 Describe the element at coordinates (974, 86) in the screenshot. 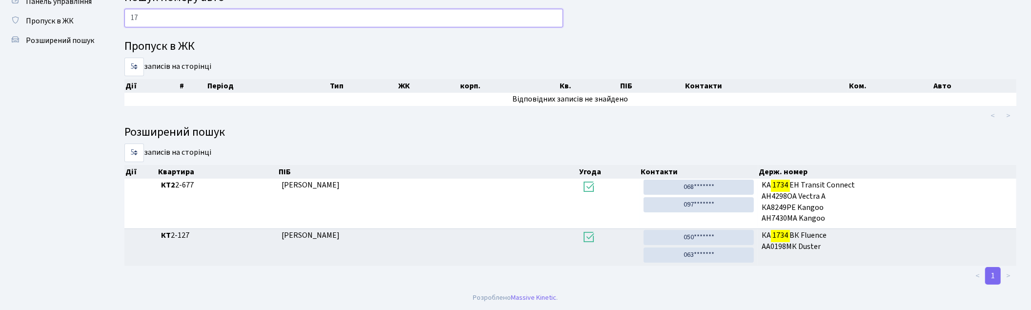

I see `th: Авто` at that location.